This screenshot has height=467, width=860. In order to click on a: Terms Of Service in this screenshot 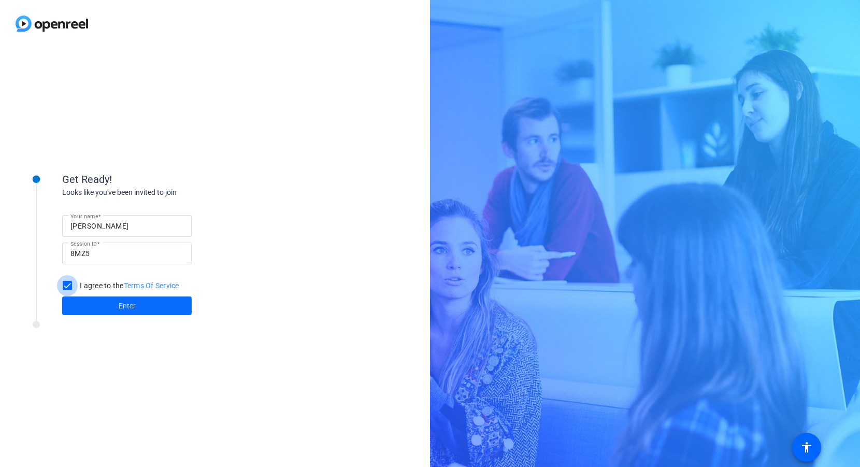, I will do `click(151, 285)`.